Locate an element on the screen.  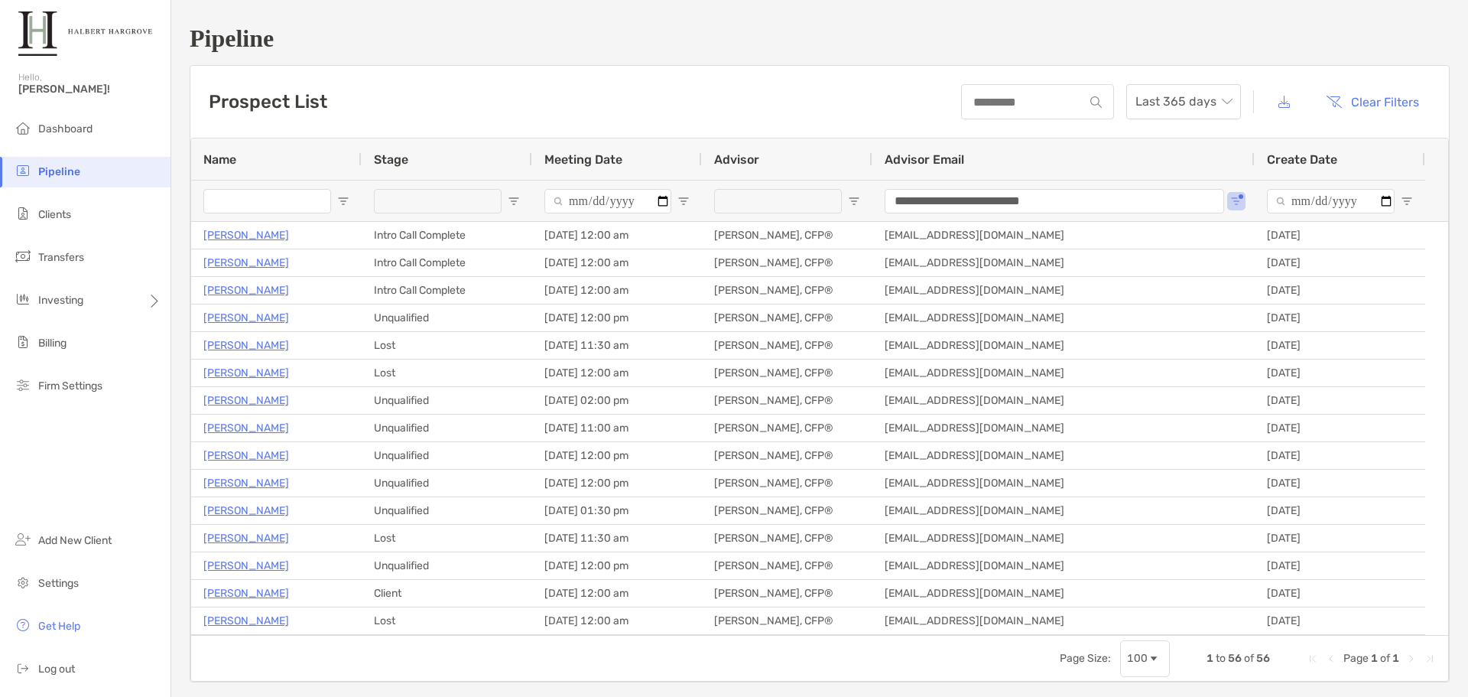
span: Transfers is located at coordinates (61, 257).